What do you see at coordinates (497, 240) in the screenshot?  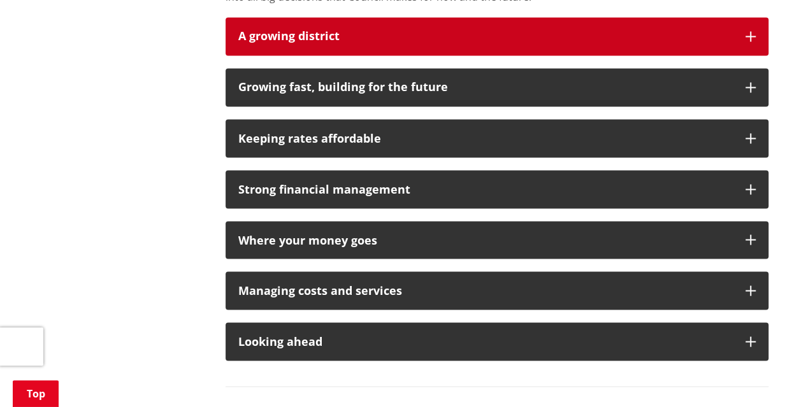 I see `button: Where your money goes` at bounding box center [497, 240].